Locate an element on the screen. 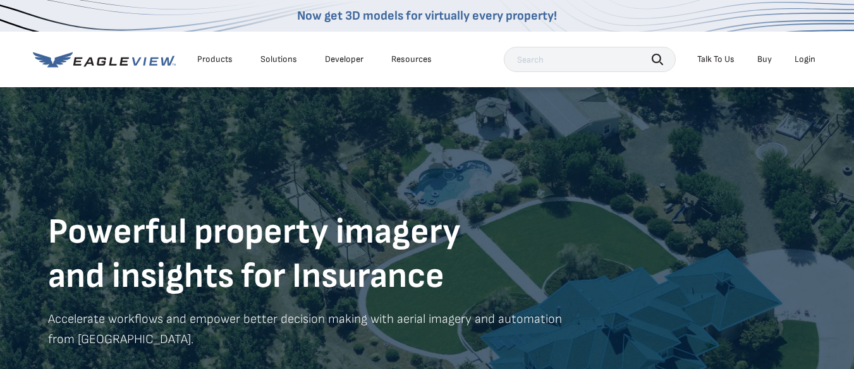 Image resolution: width=854 pixels, height=369 pixels. h1: Powerful property imagery and insights for Insurance is located at coordinates (317, 255).